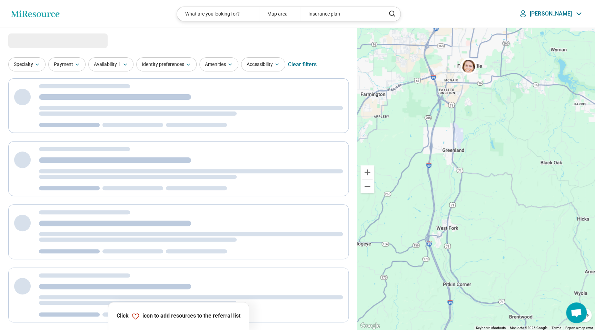  Describe the element at coordinates (340, 14) in the screenshot. I see `div: Insurance plan` at that location.